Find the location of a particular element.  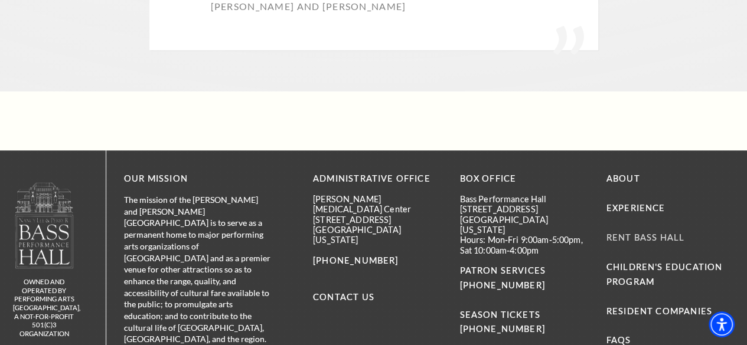

a: Children's Education Program is located at coordinates (664, 274).